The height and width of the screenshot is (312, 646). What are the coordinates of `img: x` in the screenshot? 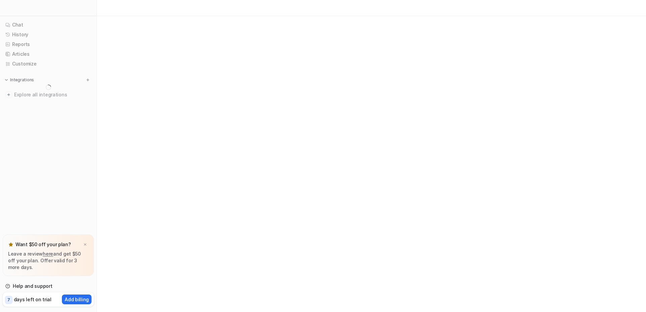 It's located at (85, 245).